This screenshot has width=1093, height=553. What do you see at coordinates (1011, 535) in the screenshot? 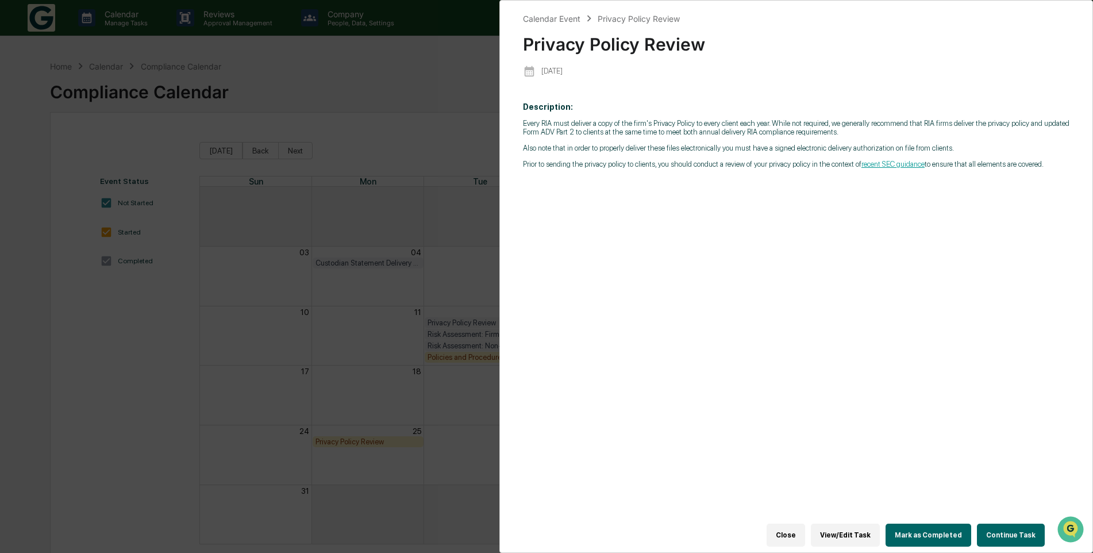
I see `a: Continue Task` at bounding box center [1011, 535].